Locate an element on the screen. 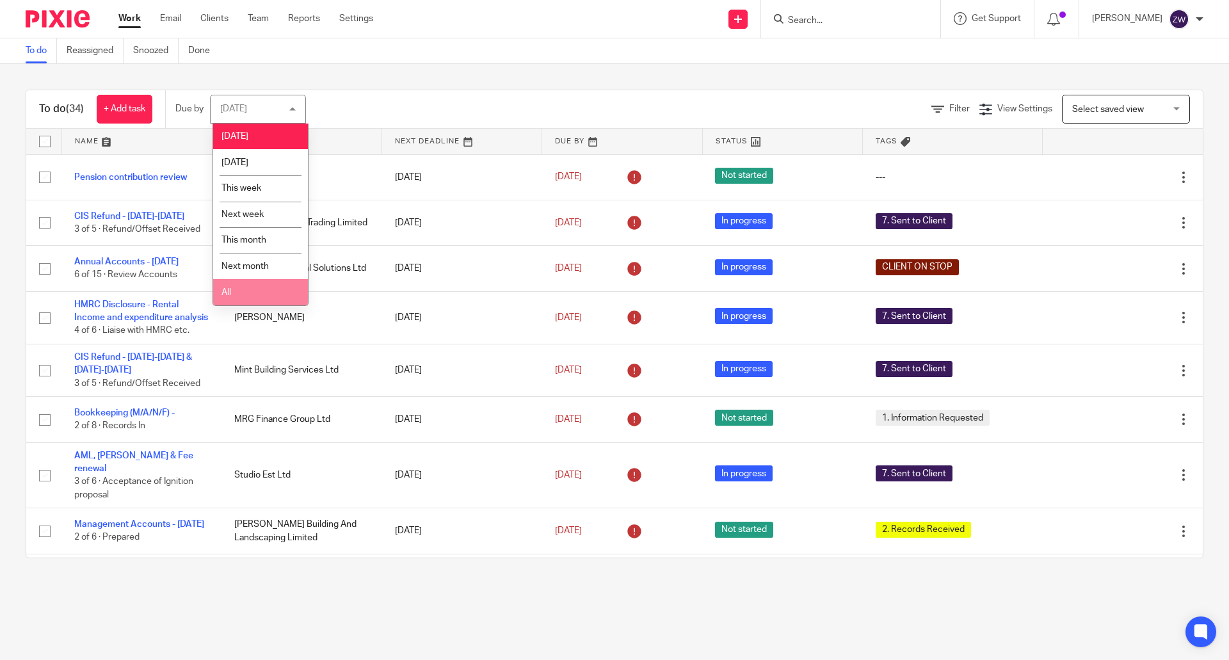  a: HMRC Disclosure - Rental Income and expenditure analysis is located at coordinates (141, 311).